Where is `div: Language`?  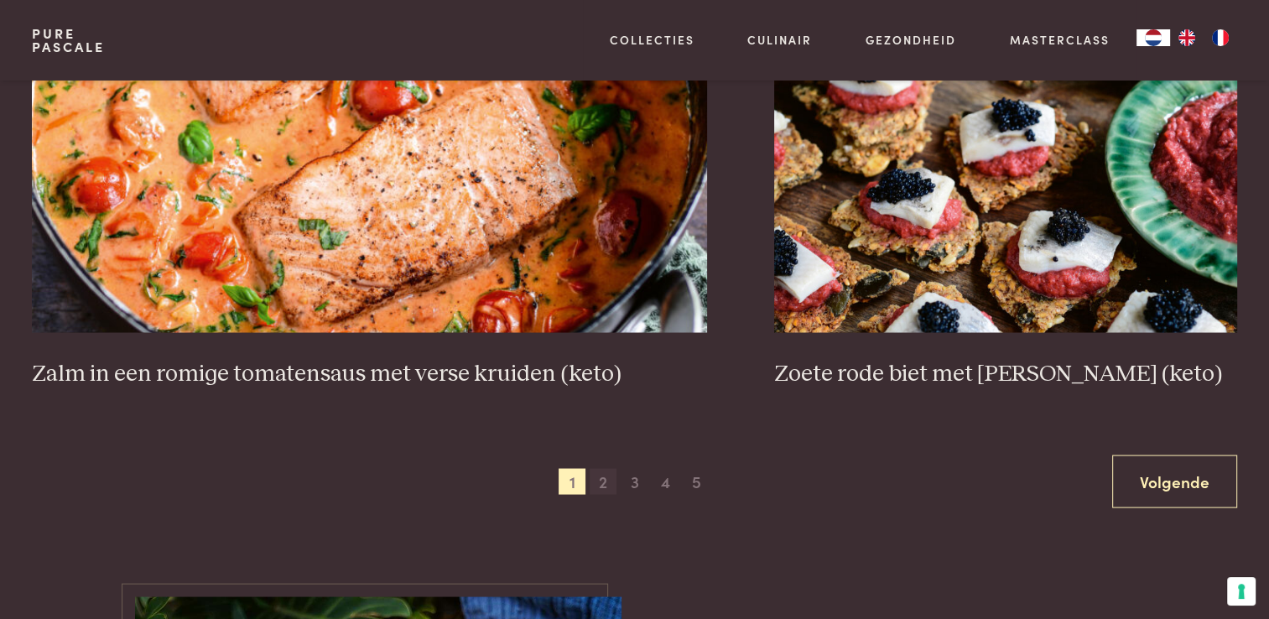
div: Language is located at coordinates (1154, 38).